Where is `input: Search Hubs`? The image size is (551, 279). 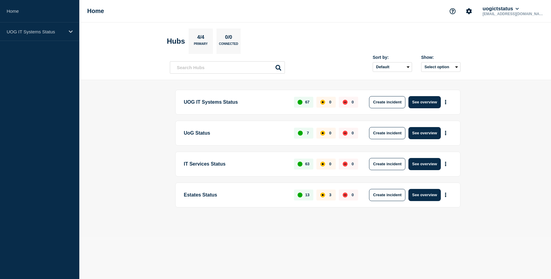
input: Search Hubs is located at coordinates (228, 67).